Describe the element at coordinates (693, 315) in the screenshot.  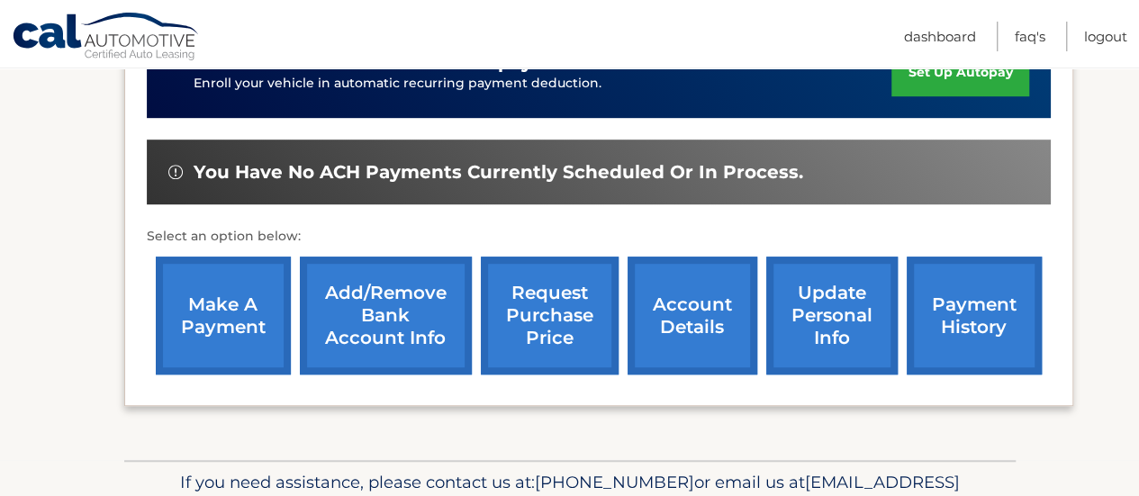
I see `a: account details` at that location.